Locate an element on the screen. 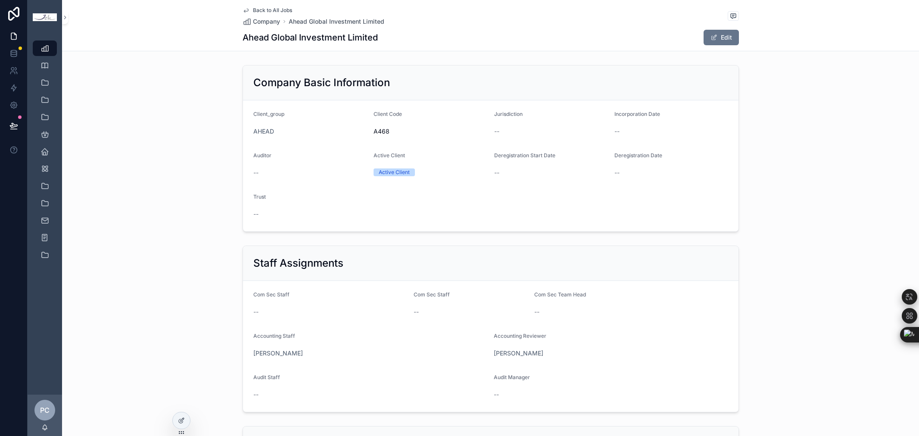 Image resolution: width=919 pixels, height=436 pixels. div: Active Client is located at coordinates (394, 172).